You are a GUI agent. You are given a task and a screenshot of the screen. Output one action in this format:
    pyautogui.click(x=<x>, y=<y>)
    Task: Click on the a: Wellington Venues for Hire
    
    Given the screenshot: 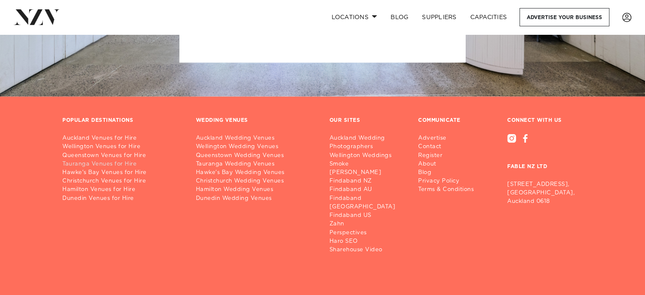 What is the action you would take?
    pyautogui.click(x=122, y=147)
    